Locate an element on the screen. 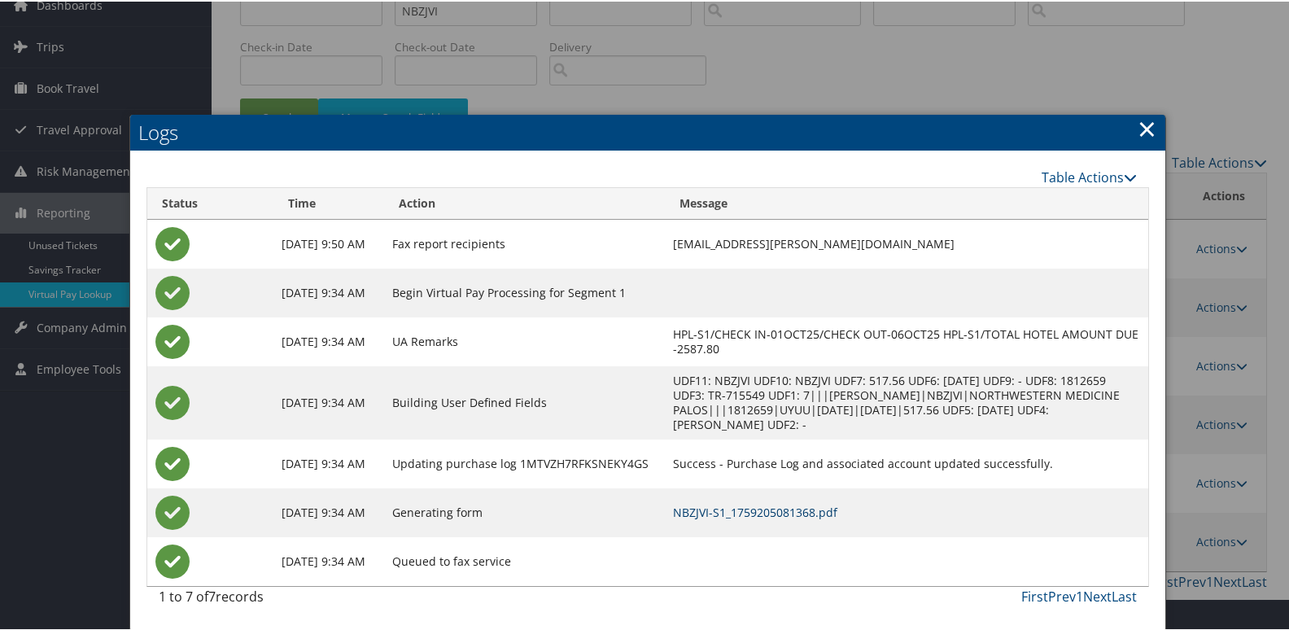 The height and width of the screenshot is (630, 1289). a: Prev is located at coordinates (1062, 595).